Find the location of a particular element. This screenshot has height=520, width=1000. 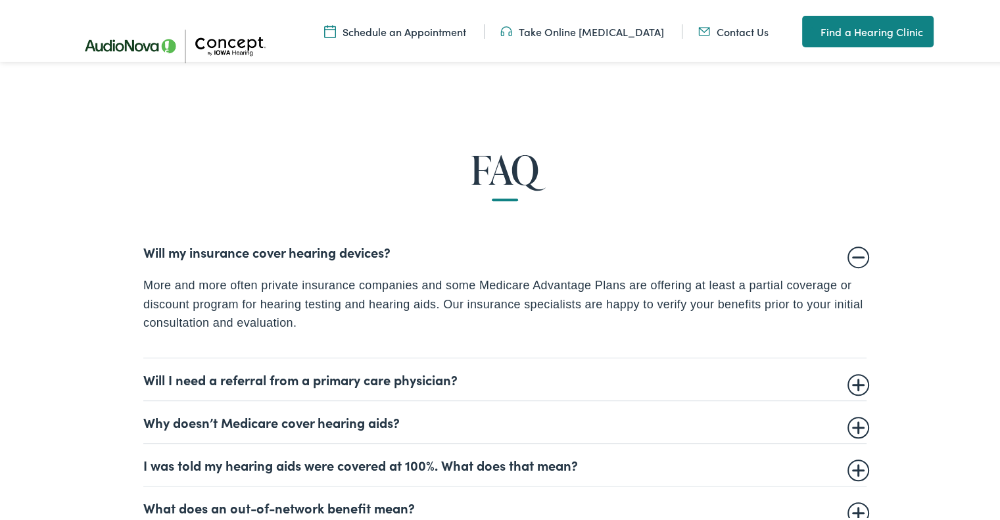

img: A calendar icon to schedule an appointment at Concept by Iowa Hearing. is located at coordinates (330, 29).